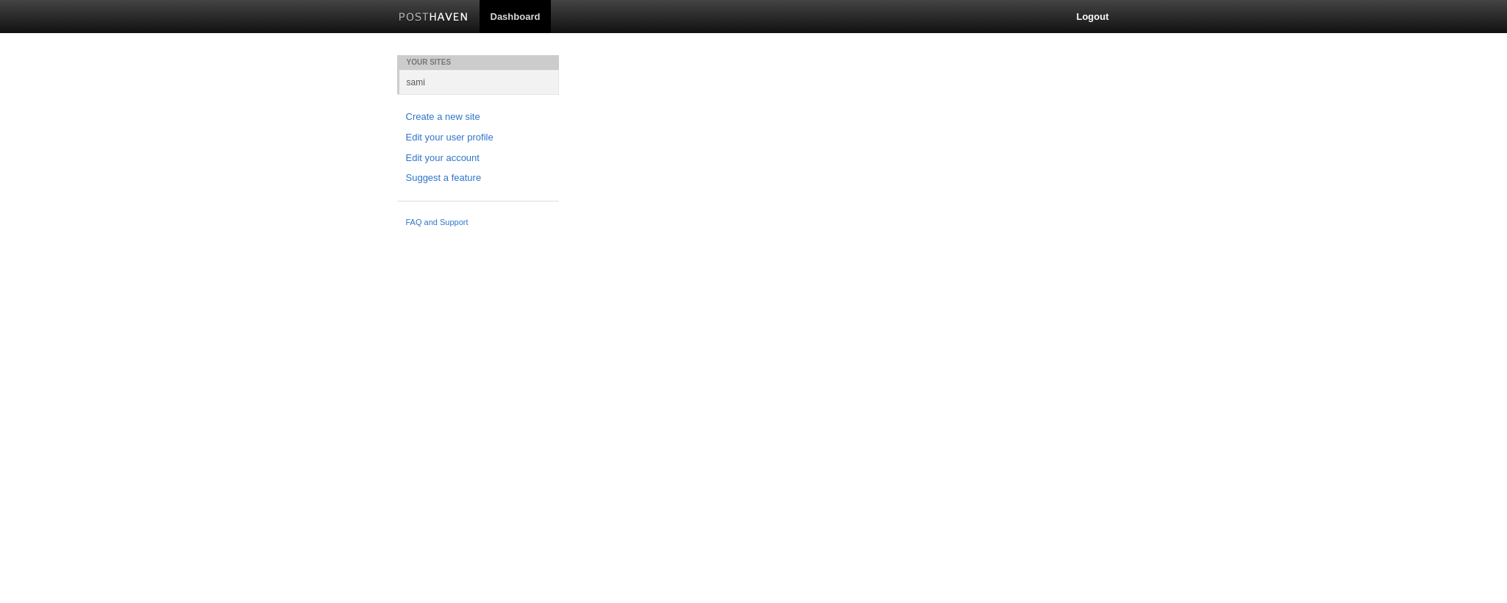 The width and height of the screenshot is (1507, 603). What do you see at coordinates (478, 223) in the screenshot?
I see `a: FAQ and Support` at bounding box center [478, 223].